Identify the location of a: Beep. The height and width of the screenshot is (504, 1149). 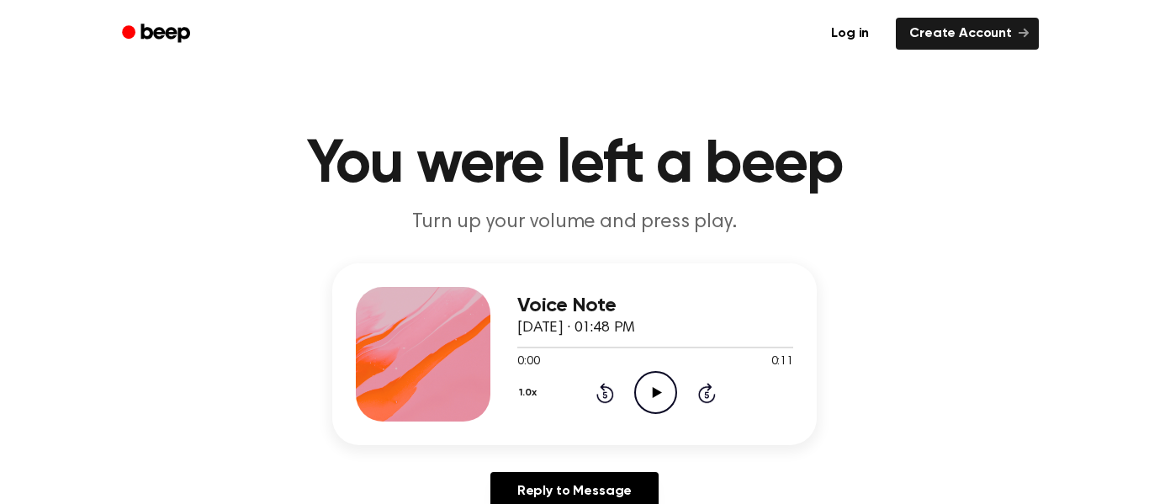
(157, 34).